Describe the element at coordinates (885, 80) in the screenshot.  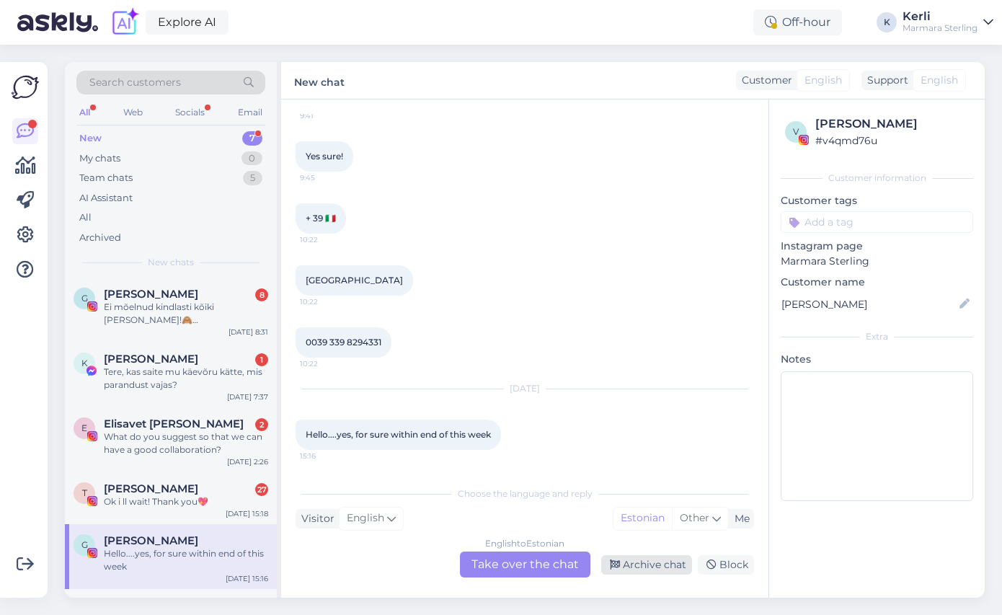
I see `div: Support` at that location.